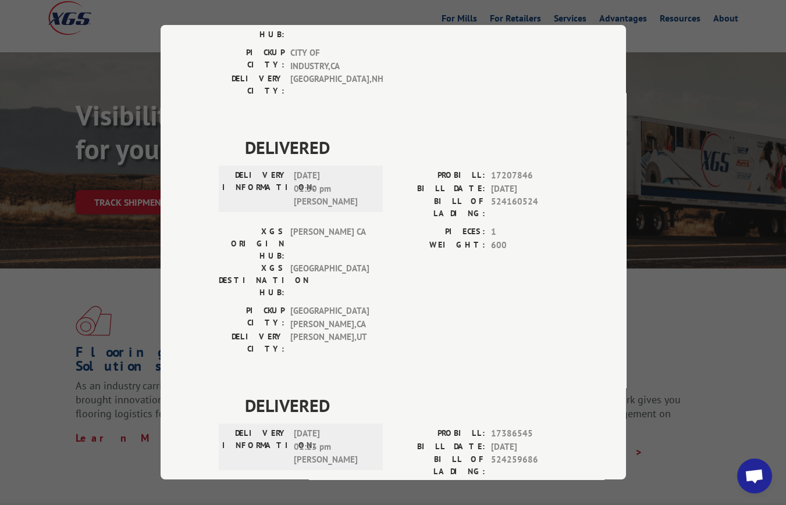 The image size is (786, 505). Describe the element at coordinates (251, 281) in the screenshot. I see `label: XGS DESTINATION HUB:` at that location.